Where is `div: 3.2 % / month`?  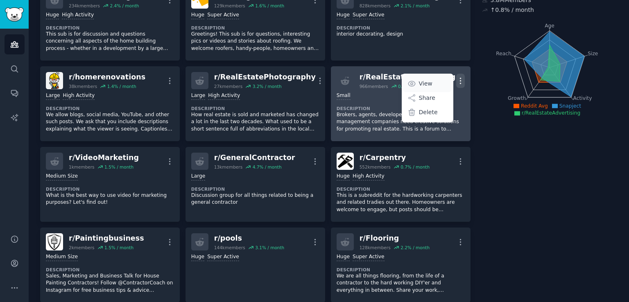
div: 3.2 % / month is located at coordinates (267, 86).